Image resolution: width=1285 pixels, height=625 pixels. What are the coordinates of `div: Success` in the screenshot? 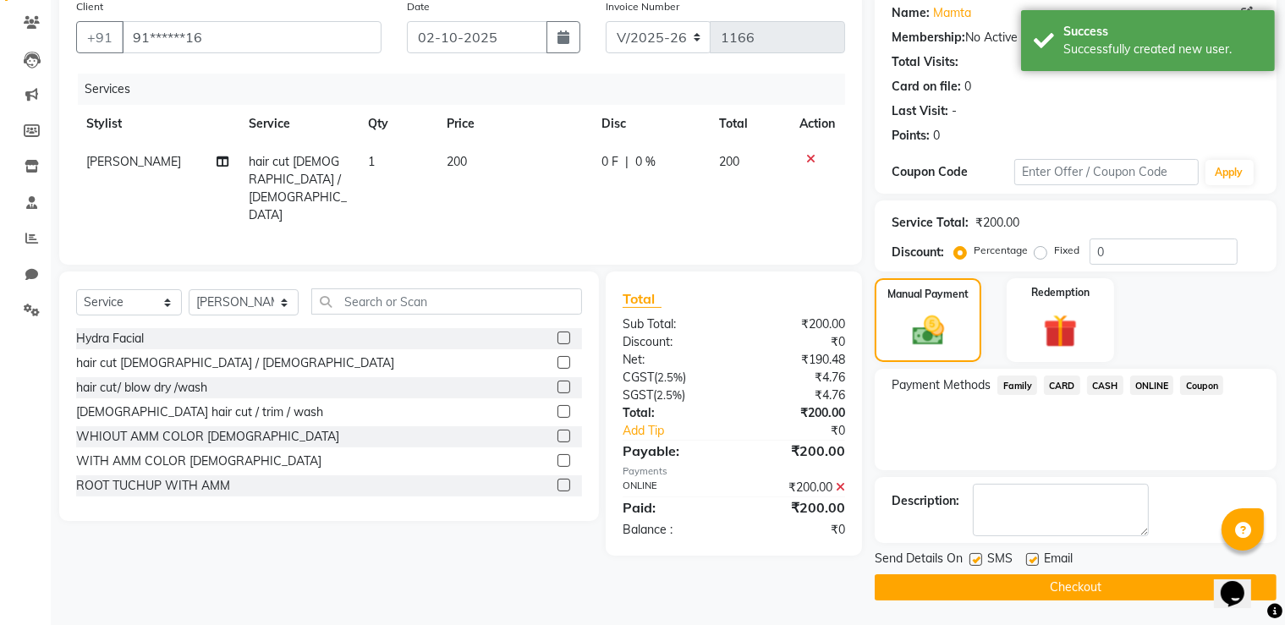 It's located at (1162, 31).